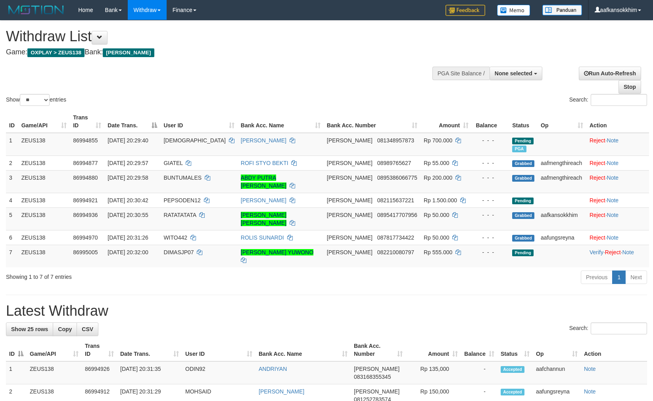 This screenshot has height=401, width=653. Describe the element at coordinates (465, 10) in the screenshot. I see `img: Feedback.jpg` at that location.